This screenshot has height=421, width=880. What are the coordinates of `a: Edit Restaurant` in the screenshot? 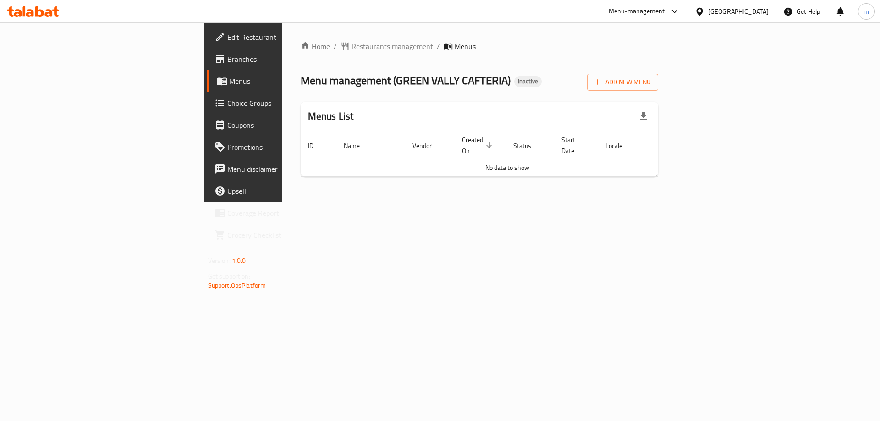 It's located at (279, 37).